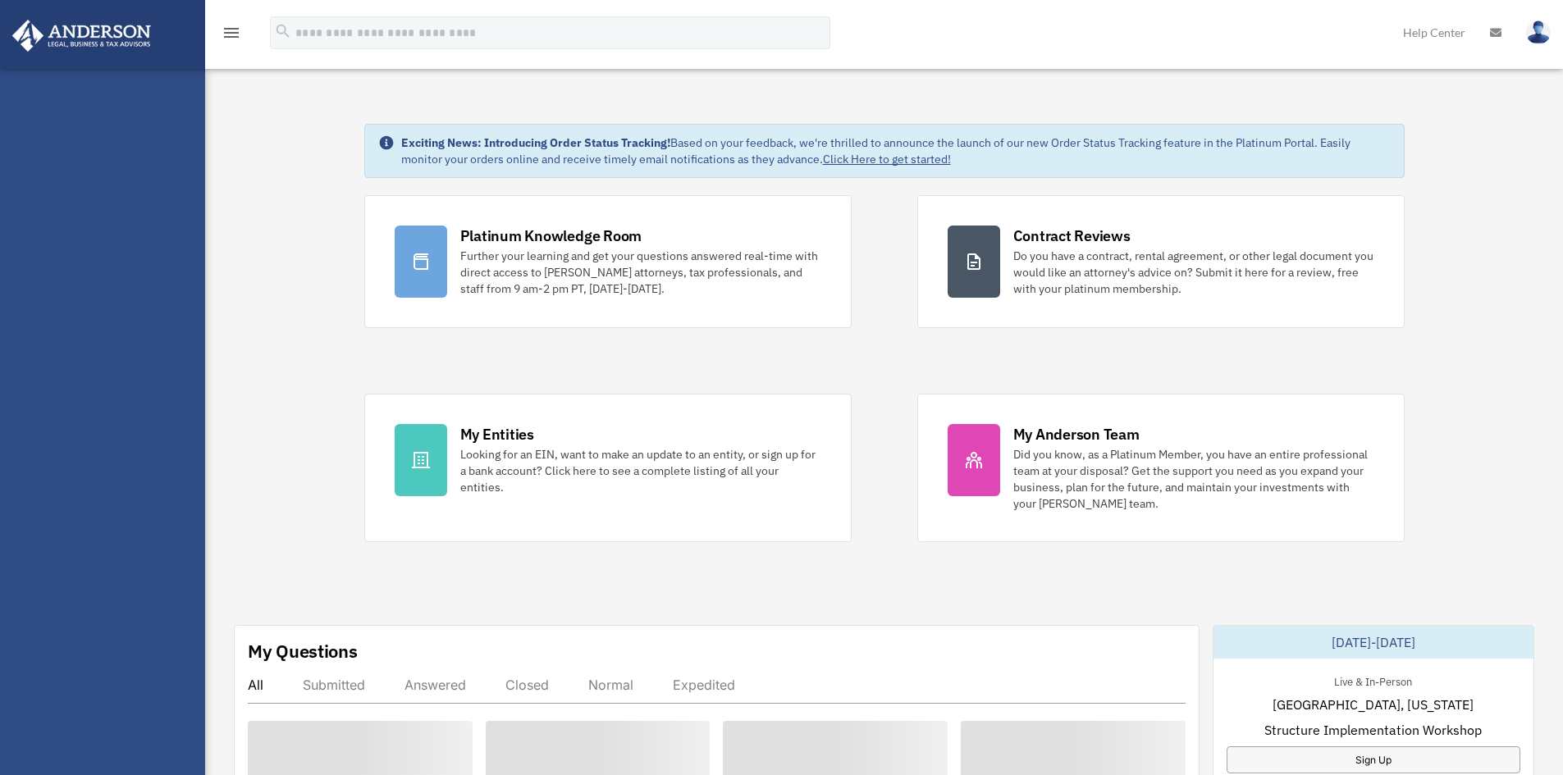 The height and width of the screenshot is (775, 1563). I want to click on div: Contract Reviews, so click(1072, 236).